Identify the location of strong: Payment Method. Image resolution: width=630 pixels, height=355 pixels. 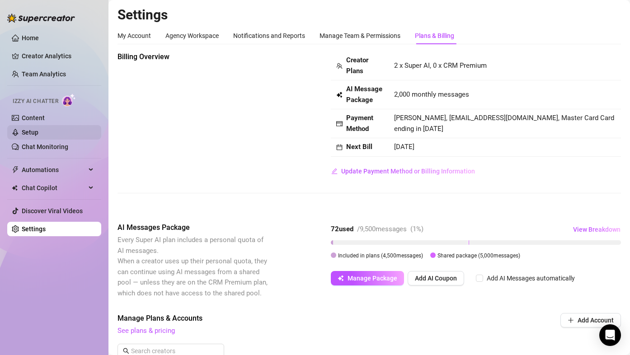
(360, 123).